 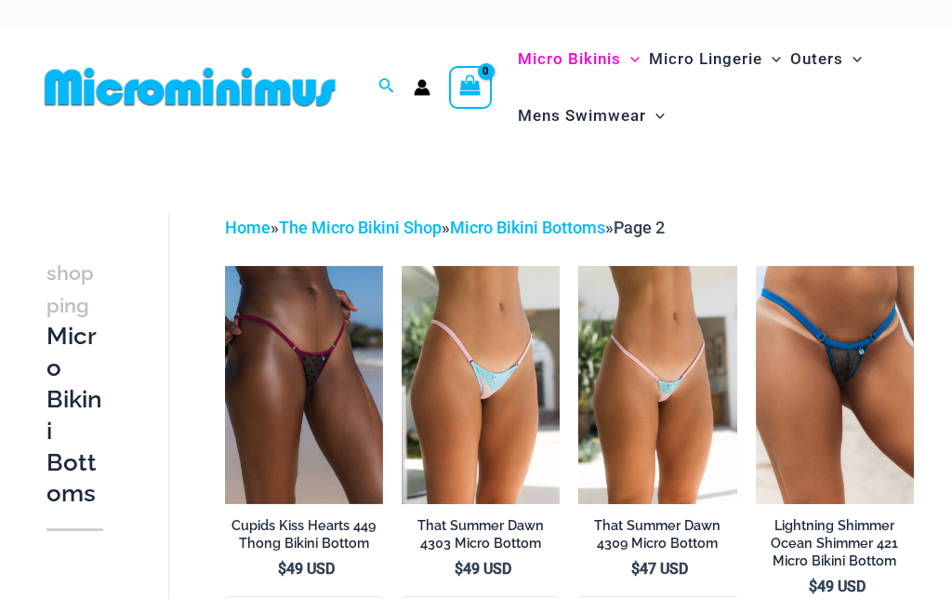 What do you see at coordinates (304, 385) in the screenshot?
I see `img: Cupids Kiss Hearts 449 Thong 01` at bounding box center [304, 385].